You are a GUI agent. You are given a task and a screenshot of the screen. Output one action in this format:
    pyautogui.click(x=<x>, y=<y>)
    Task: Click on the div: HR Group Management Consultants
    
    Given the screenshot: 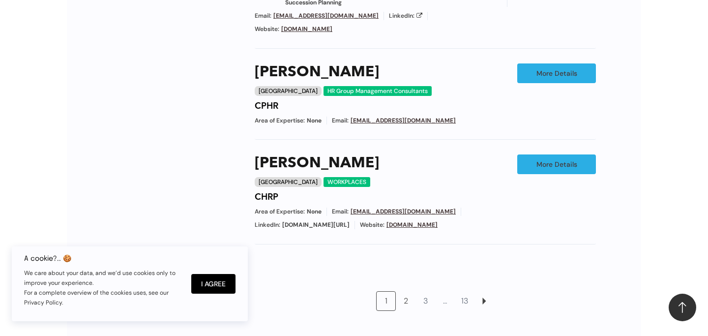 What is the action you would take?
    pyautogui.click(x=378, y=91)
    